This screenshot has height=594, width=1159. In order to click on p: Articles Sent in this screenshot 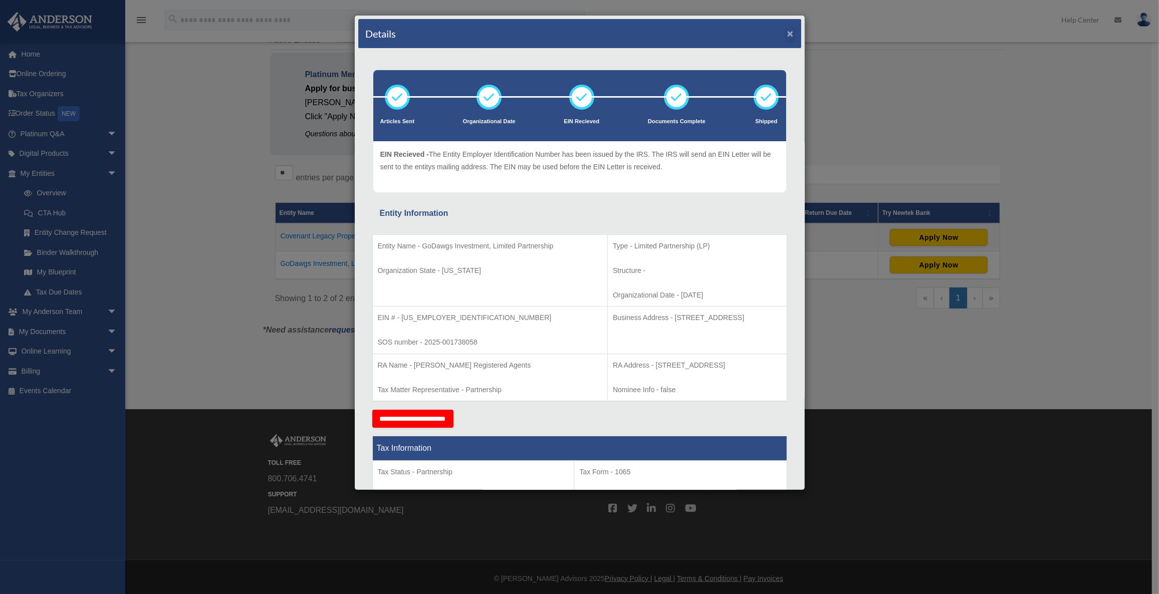, I will do `click(397, 122)`.